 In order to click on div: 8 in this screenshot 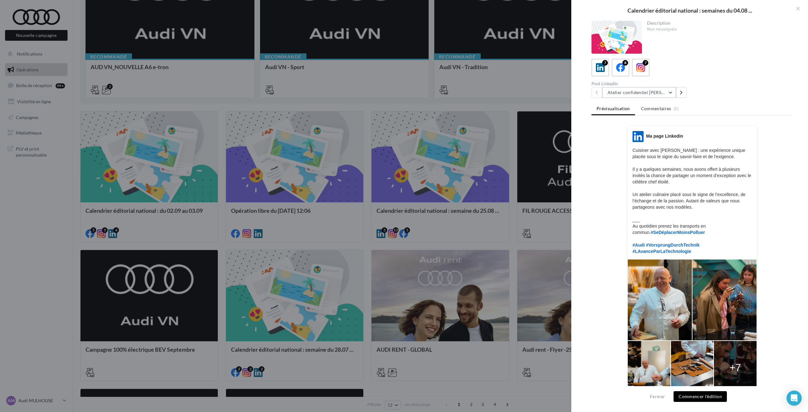, I will do `click(625, 63)`.